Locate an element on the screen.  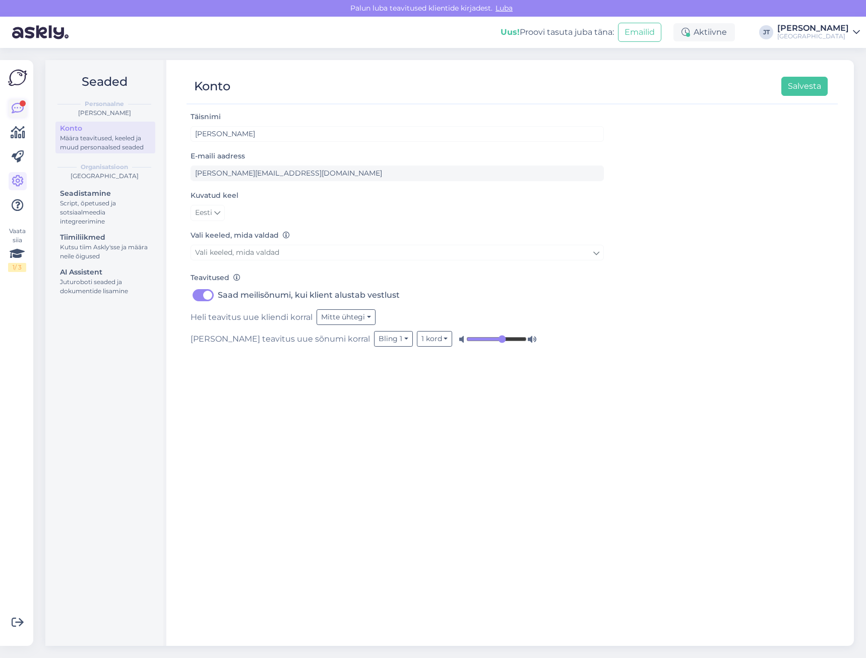
div: 1 / 3 is located at coordinates (17, 267).